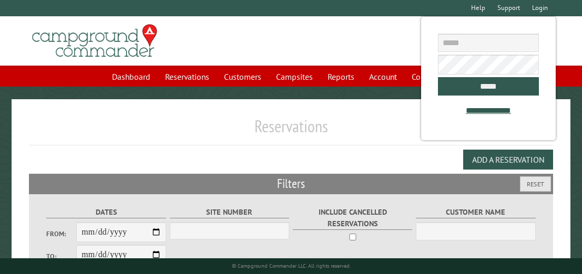  I want to click on label: Customer Name, so click(475, 212).